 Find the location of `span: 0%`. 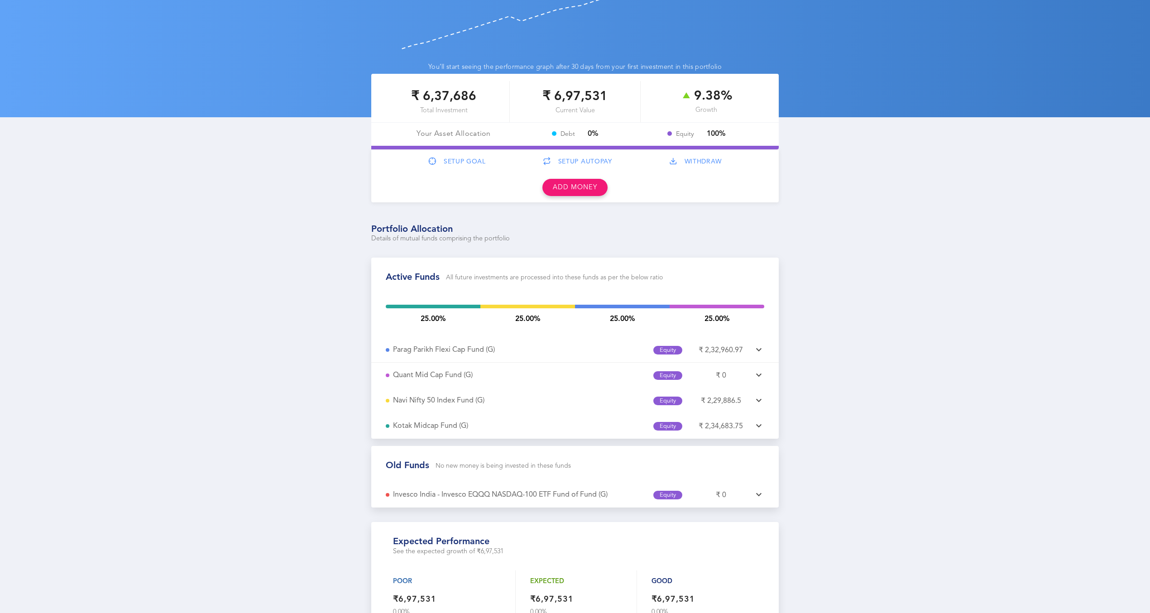

span: 0% is located at coordinates (593, 134).